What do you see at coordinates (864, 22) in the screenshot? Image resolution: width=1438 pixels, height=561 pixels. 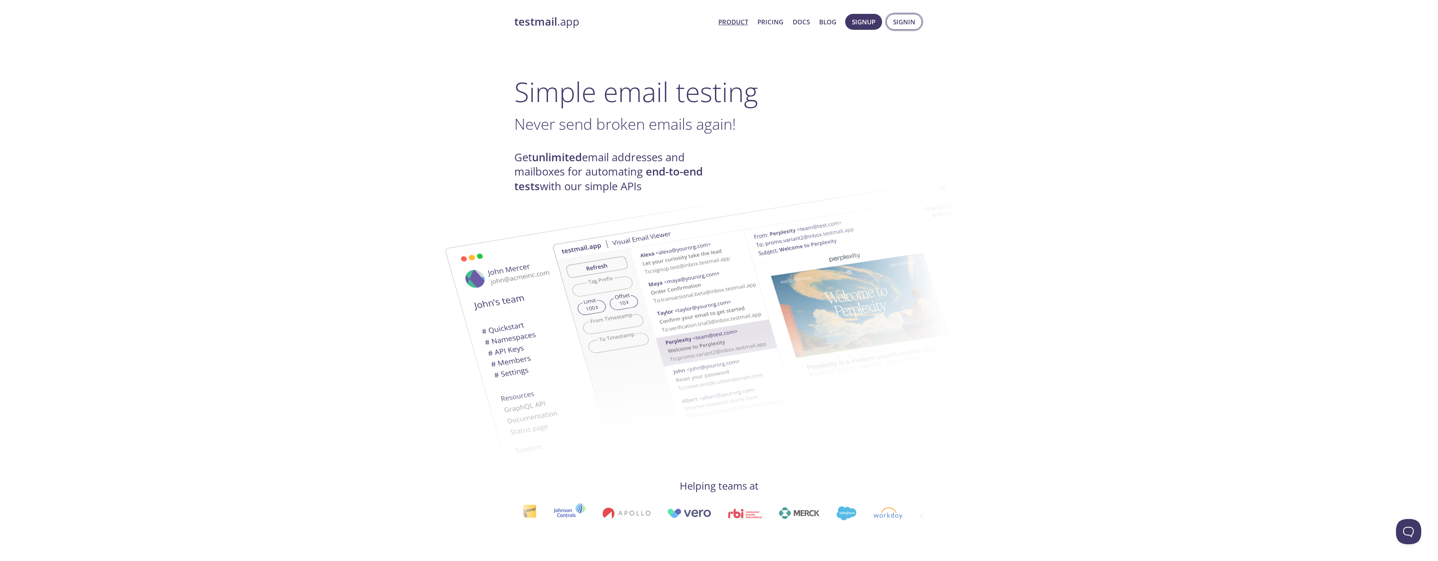 I see `span: Signup` at bounding box center [864, 22].